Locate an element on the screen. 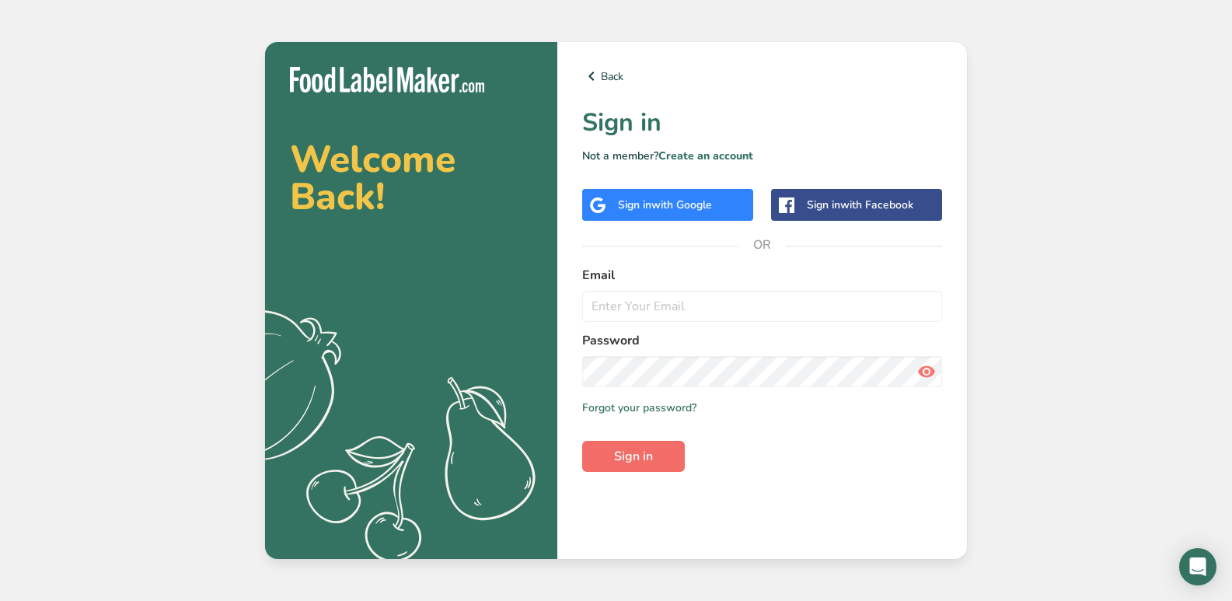 Image resolution: width=1232 pixels, height=601 pixels. a: Create an account is located at coordinates (706, 155).